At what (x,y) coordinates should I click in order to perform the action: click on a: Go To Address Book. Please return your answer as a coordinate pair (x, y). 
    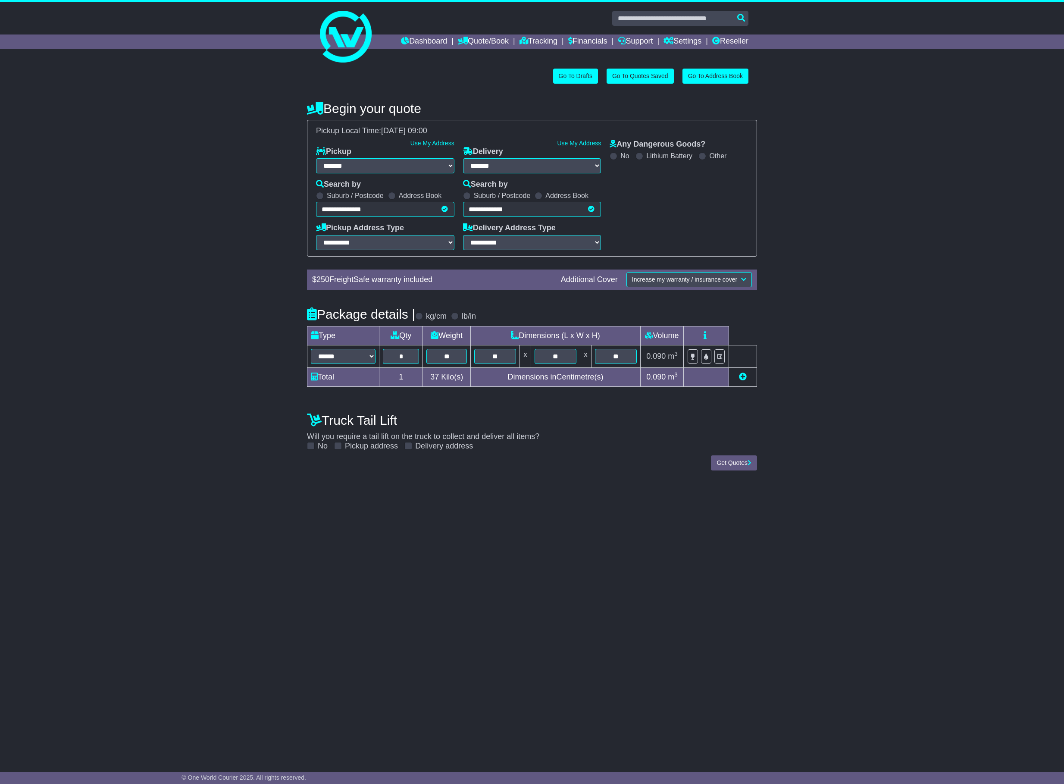
    Looking at the image, I should click on (715, 76).